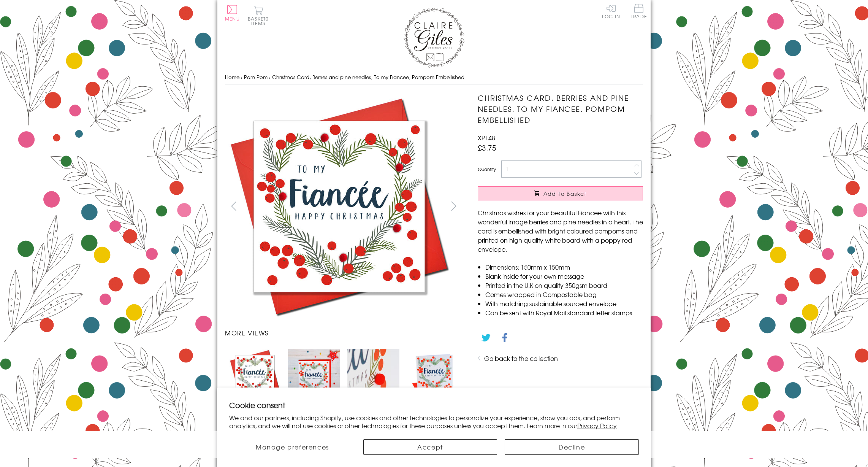  What do you see at coordinates (597, 425) in the screenshot?
I see `a: Privacy Policy` at bounding box center [597, 425].